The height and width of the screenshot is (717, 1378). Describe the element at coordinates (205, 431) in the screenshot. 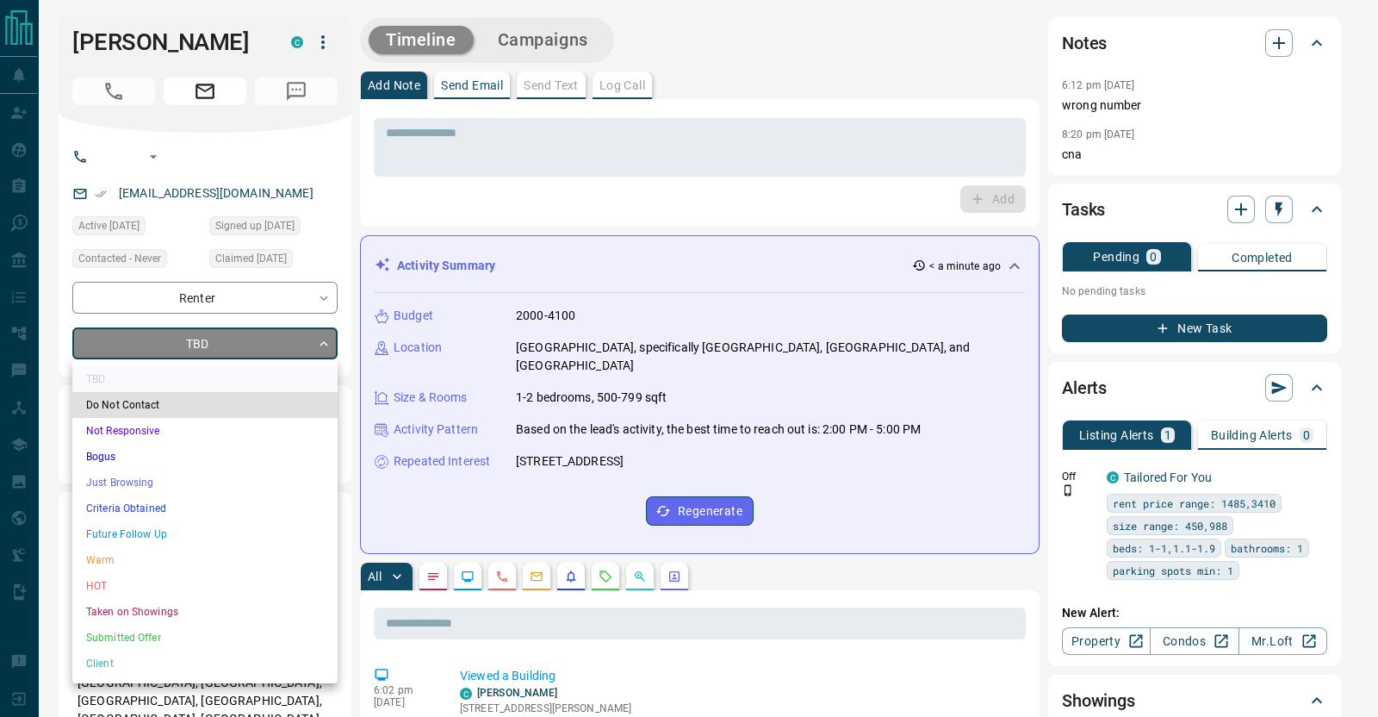

I see `li: Not Responsive` at that location.